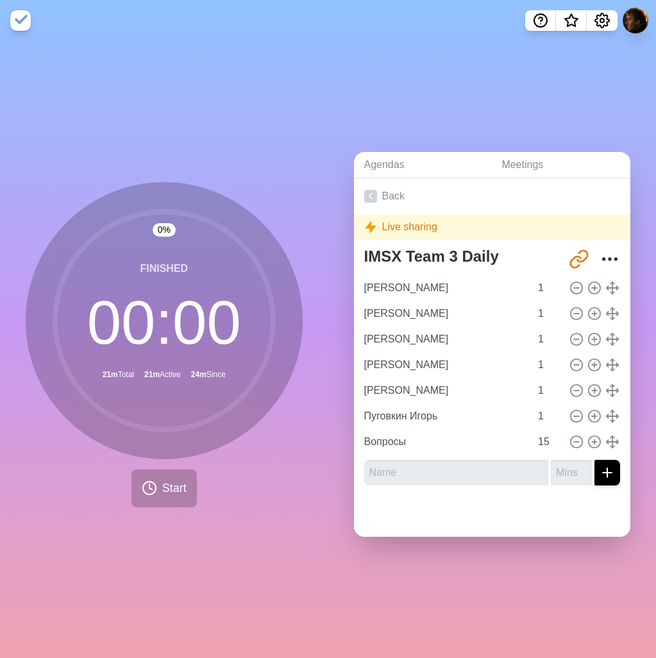 Image resolution: width=656 pixels, height=658 pixels. What do you see at coordinates (21, 21) in the screenshot?
I see `img: timeblocks logo` at bounding box center [21, 21].